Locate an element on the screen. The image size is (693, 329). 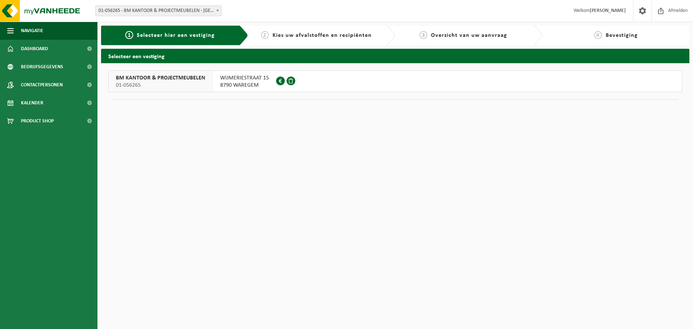
span: 4 is located at coordinates (598, 35).